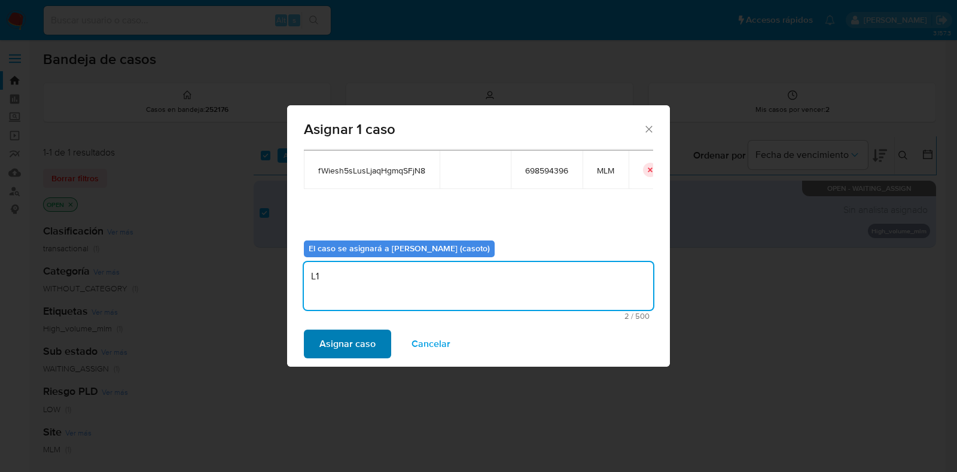 The width and height of the screenshot is (957, 472). I want to click on button: Cerrar ventana, so click(649, 129).